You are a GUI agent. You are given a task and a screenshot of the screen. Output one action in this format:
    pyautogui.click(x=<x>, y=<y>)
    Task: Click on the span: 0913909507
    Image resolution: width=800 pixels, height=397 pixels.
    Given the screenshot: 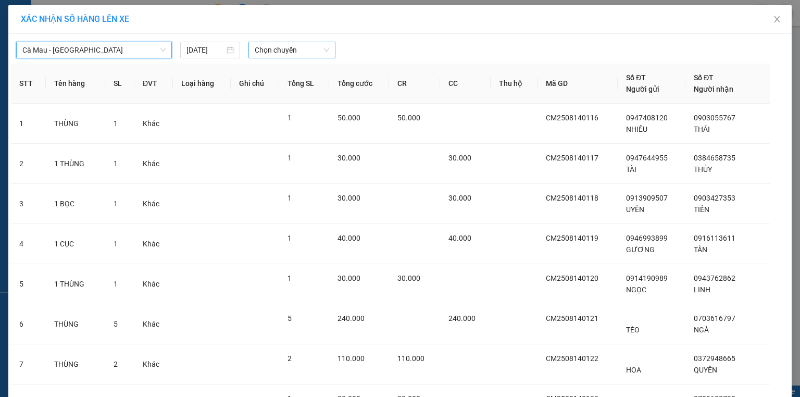 What is the action you would take?
    pyautogui.click(x=647, y=198)
    